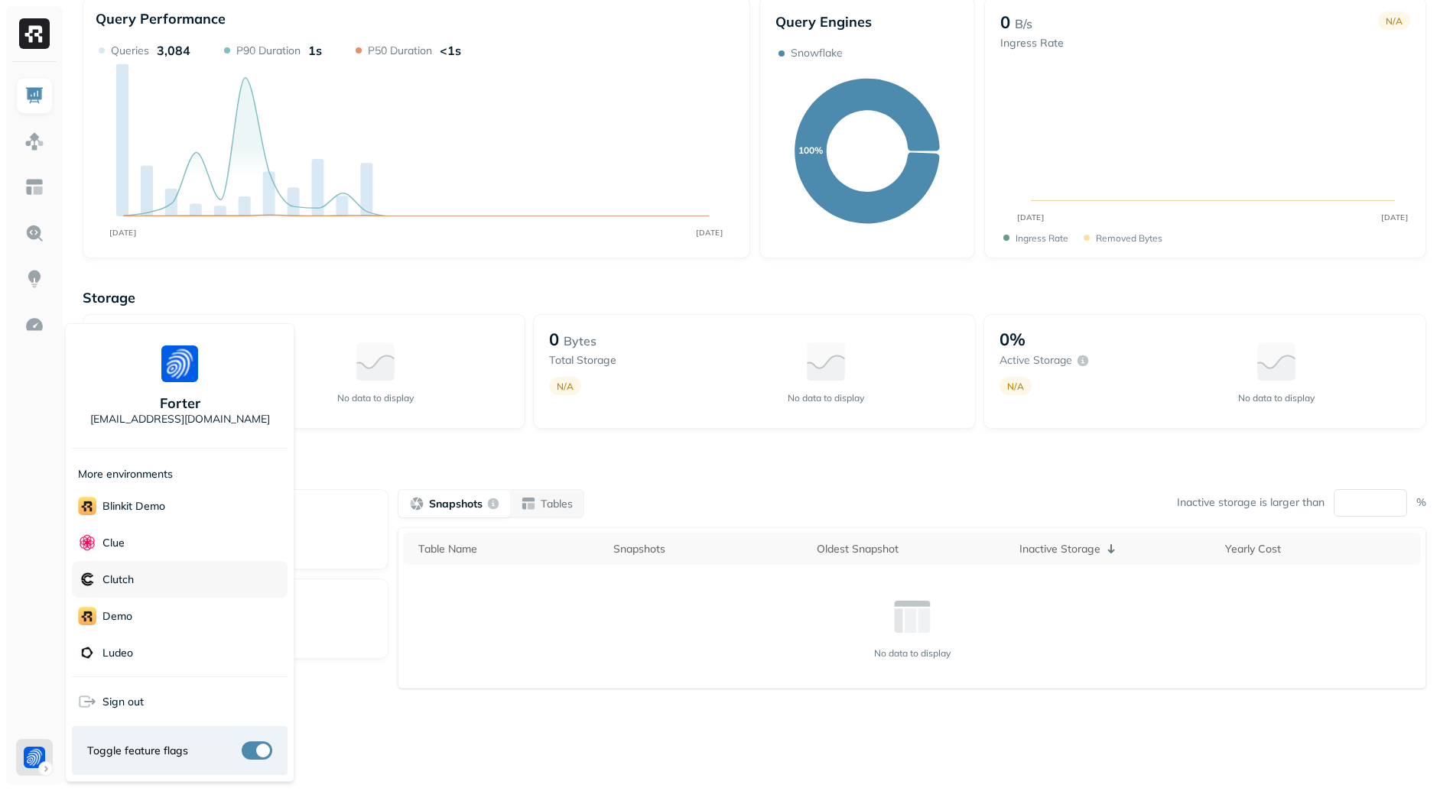  Describe the element at coordinates (134, 506) in the screenshot. I see `p: Blinkit Demo` at that location.